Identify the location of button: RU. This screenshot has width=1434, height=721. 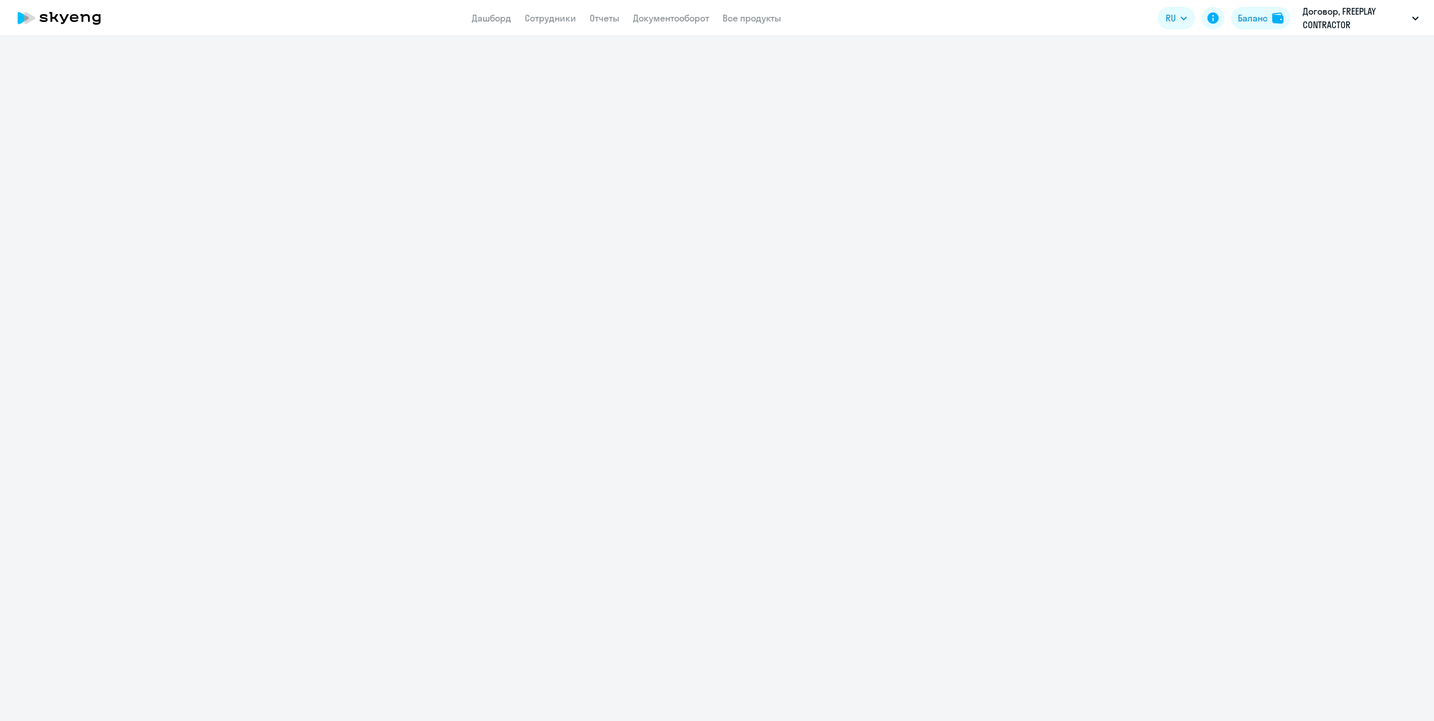
(1177, 18).